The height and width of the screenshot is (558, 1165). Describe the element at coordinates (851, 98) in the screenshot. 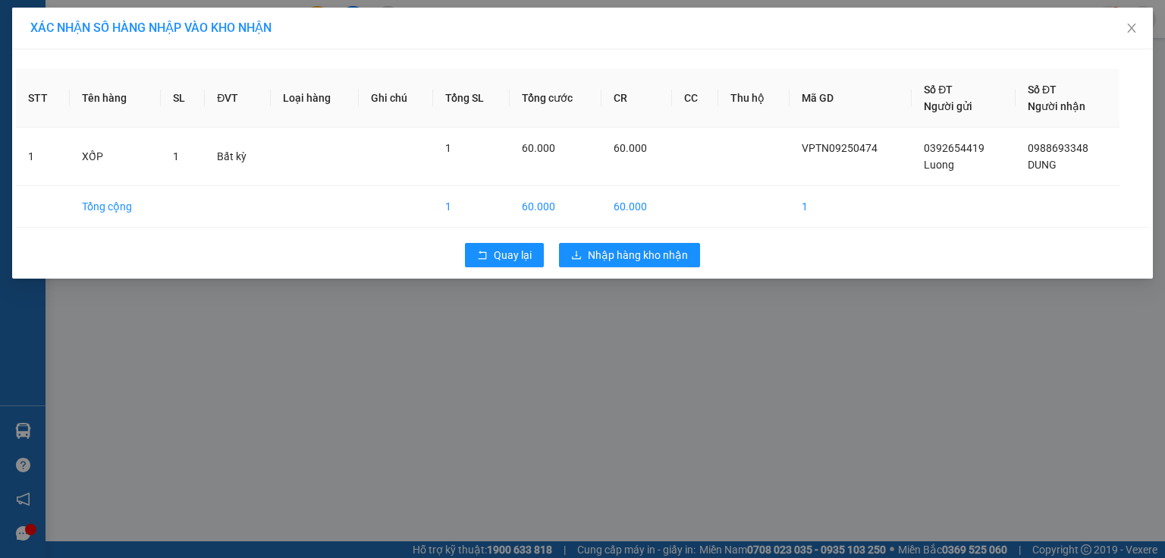

I see `th: Mã GD` at that location.